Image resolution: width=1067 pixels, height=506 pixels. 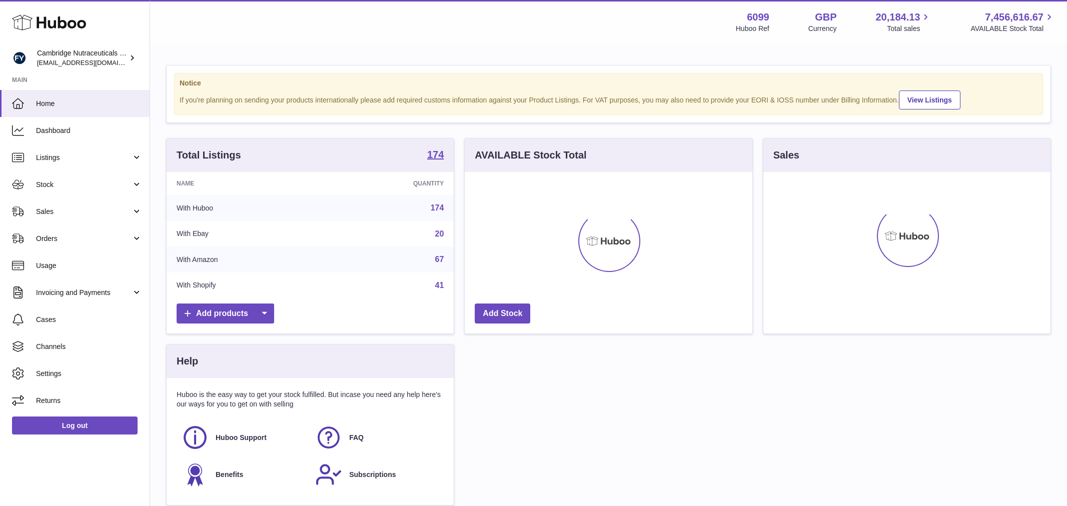 What do you see at coordinates (608, 83) in the screenshot?
I see `strong: Notice` at bounding box center [608, 83].